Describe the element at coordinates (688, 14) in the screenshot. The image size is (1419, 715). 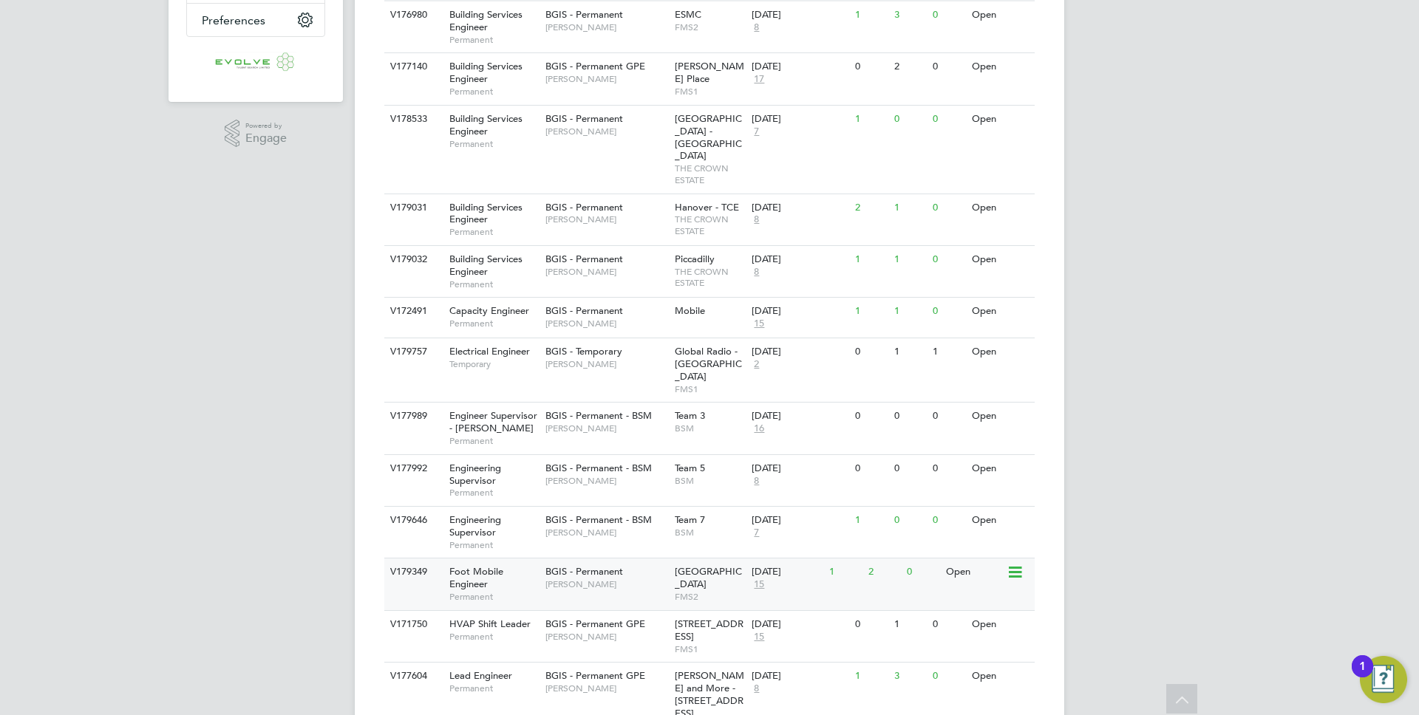
I see `span: ESMC` at that location.